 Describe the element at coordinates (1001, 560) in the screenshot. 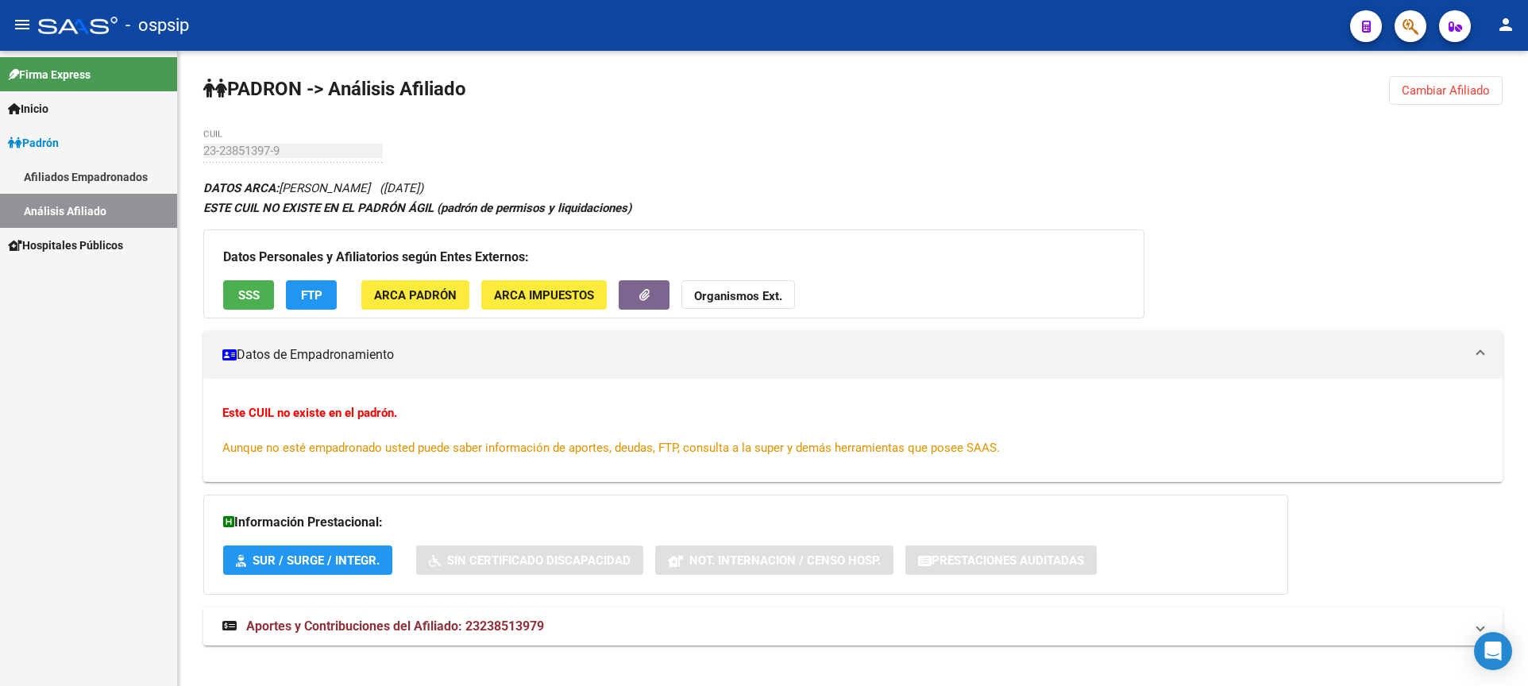

I see `button: Prestaciones Auditadas` at that location.